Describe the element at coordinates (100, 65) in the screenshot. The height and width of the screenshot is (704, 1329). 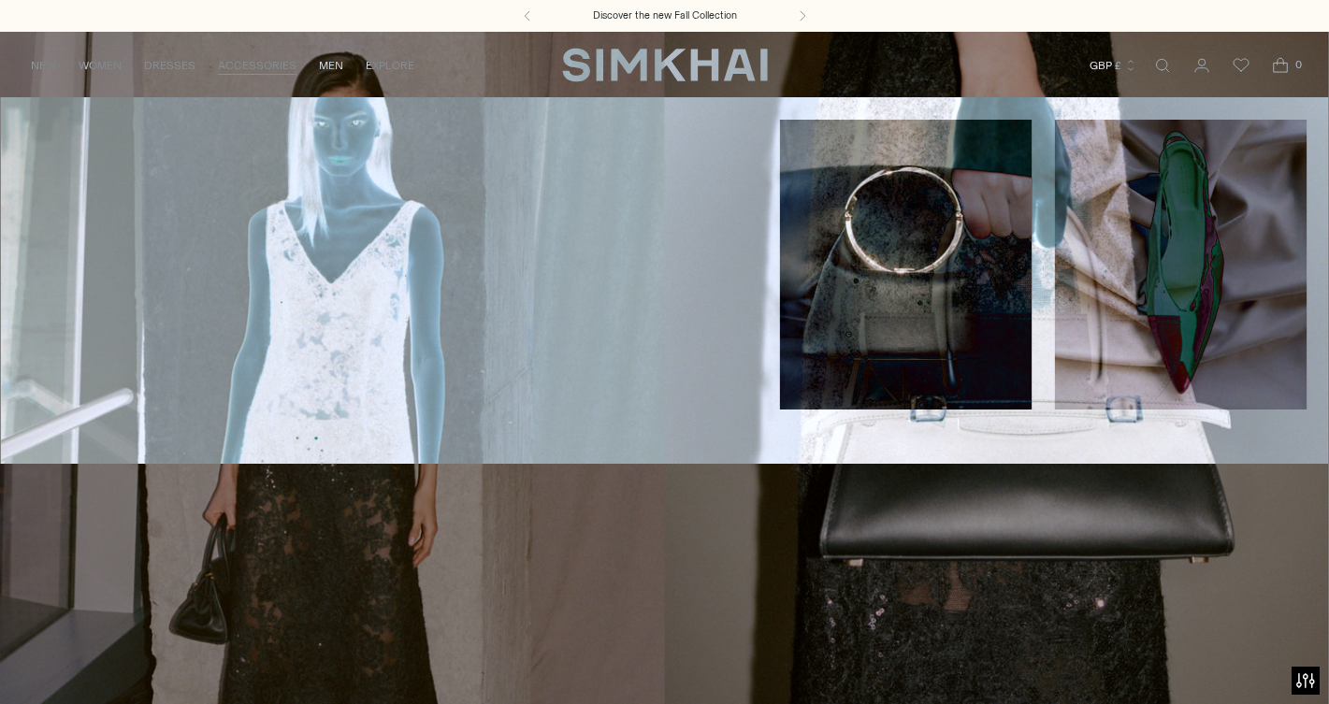
I see `a: WOMEN` at that location.